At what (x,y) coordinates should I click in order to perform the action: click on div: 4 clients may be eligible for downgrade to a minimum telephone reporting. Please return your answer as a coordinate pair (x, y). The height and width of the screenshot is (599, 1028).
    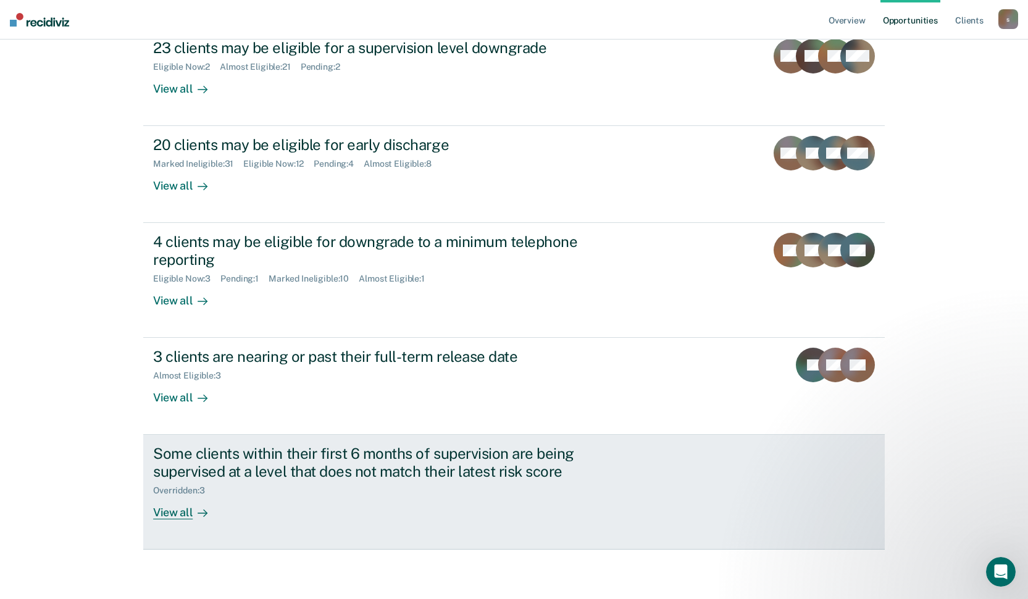
    Looking at the image, I should click on (370, 251).